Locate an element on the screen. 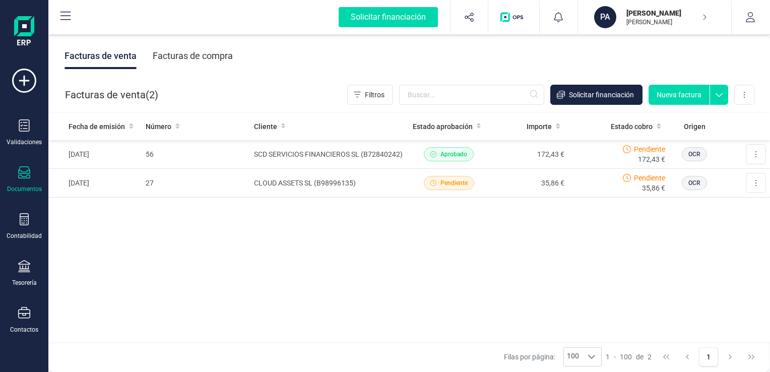 The width and height of the screenshot is (770, 372). img: Logo Finanedi is located at coordinates (24, 32).